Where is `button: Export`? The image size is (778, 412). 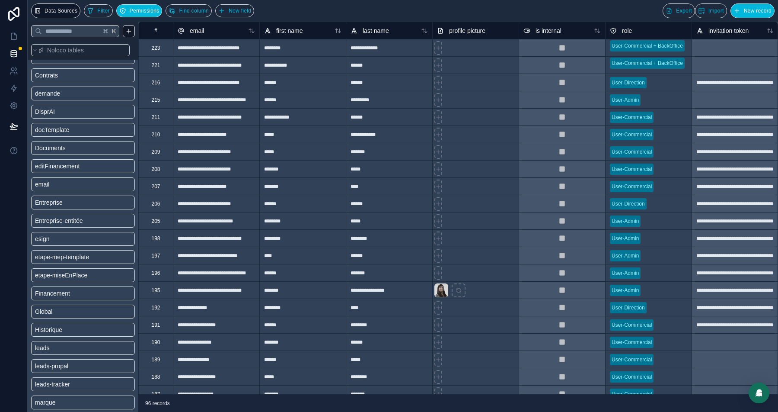 button: Export is located at coordinates (679, 11).